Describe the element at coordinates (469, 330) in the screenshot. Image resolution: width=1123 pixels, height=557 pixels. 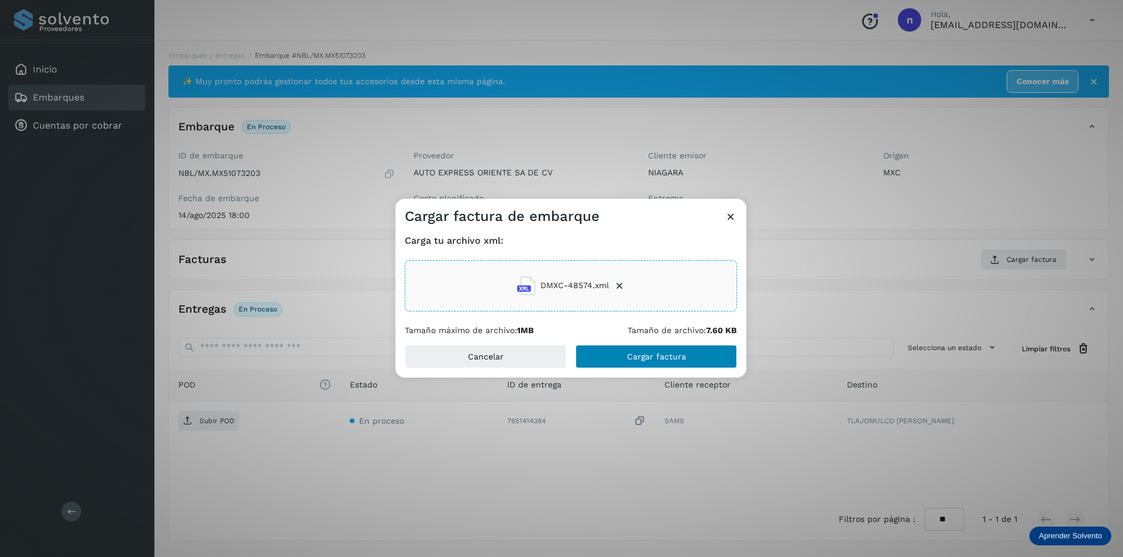
I see `p: Tamaño máximo de archivo:` at that location.